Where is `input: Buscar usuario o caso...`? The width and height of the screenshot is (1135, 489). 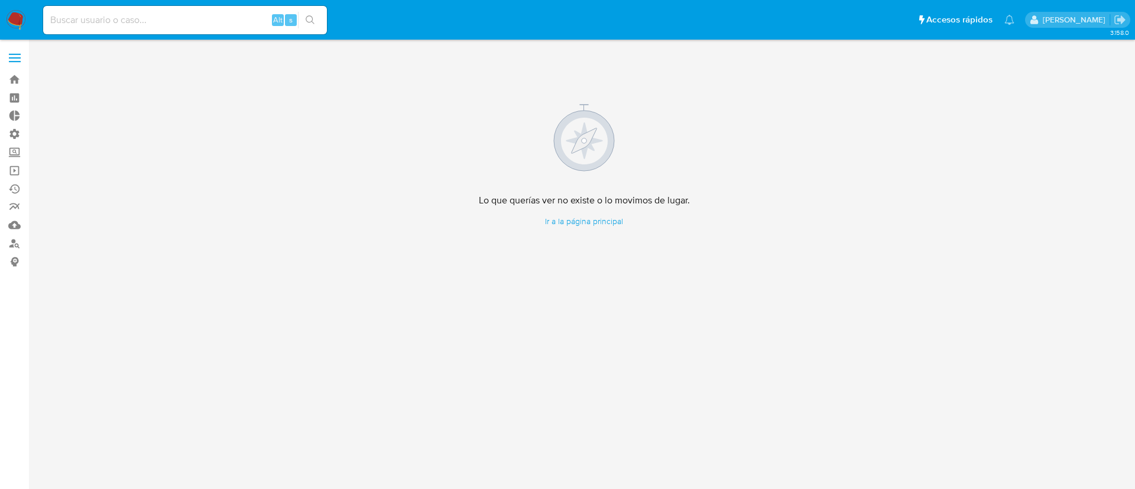 input: Buscar usuario o caso... is located at coordinates (185, 20).